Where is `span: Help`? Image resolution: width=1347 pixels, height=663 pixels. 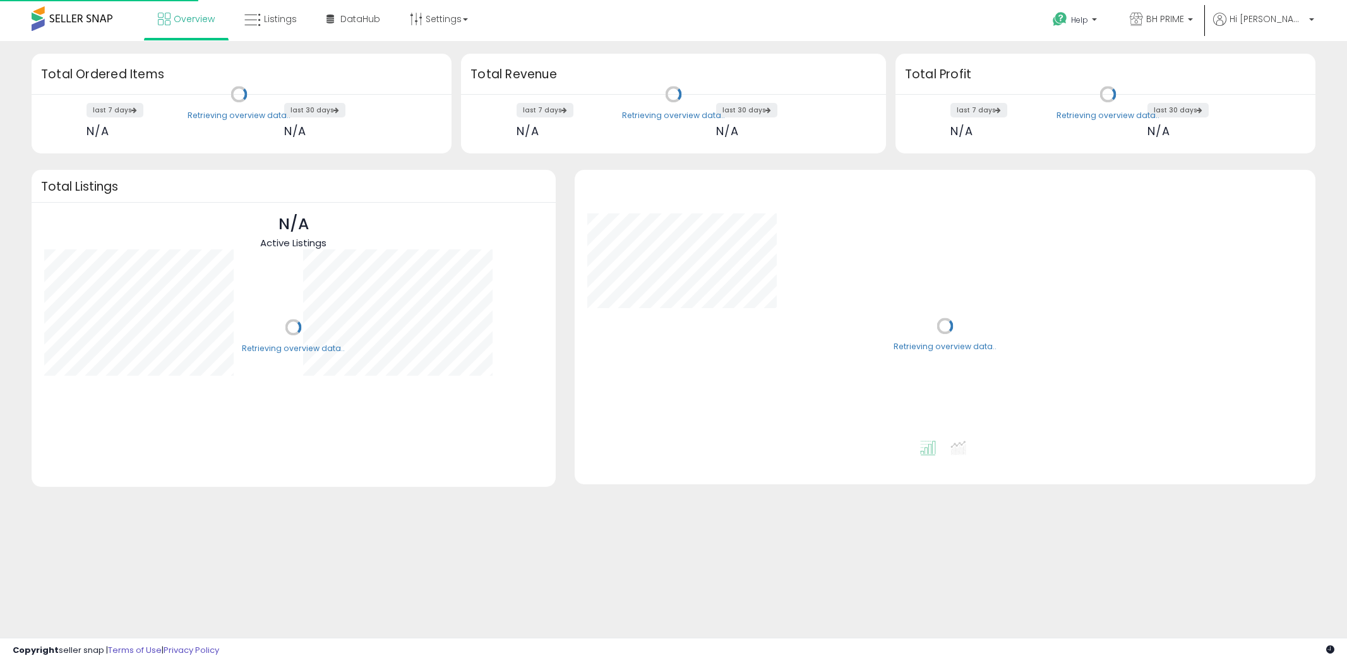 span: Help is located at coordinates (1079, 20).